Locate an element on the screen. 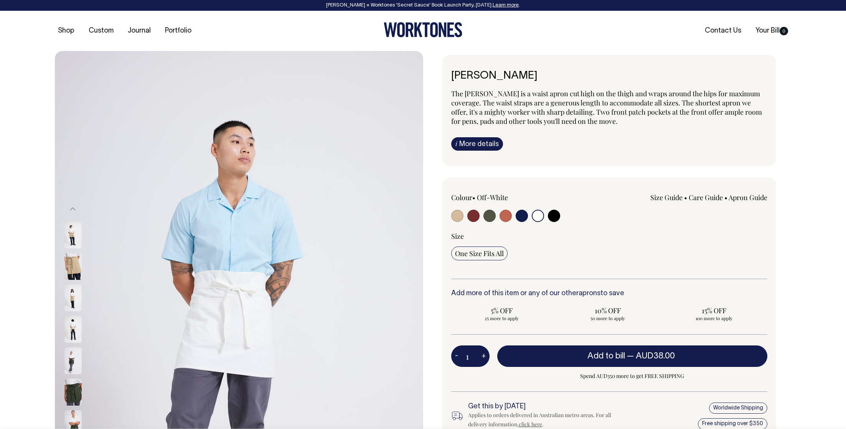  a: Shop is located at coordinates (66, 31).